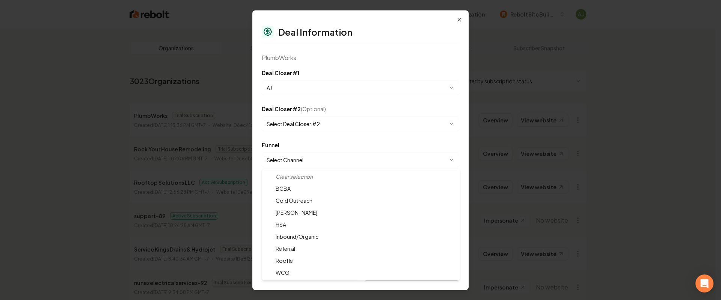  Describe the element at coordinates (294, 177) in the screenshot. I see `span: Clear selection` at that location.